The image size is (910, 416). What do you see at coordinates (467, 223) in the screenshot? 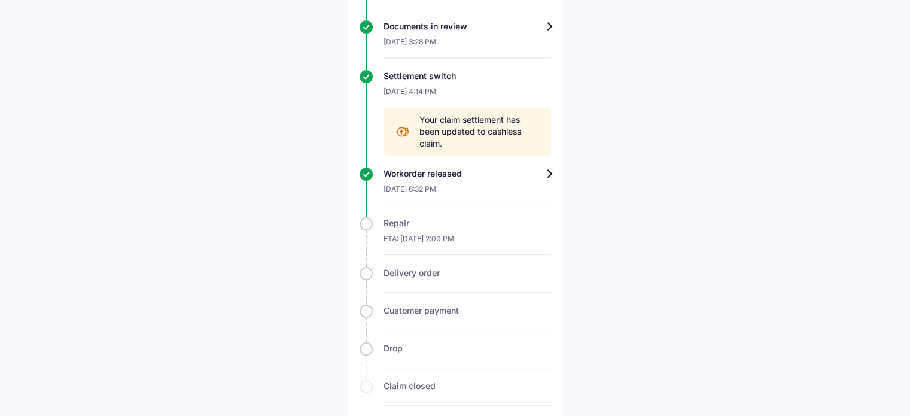
I see `div: Repair` at bounding box center [467, 223].